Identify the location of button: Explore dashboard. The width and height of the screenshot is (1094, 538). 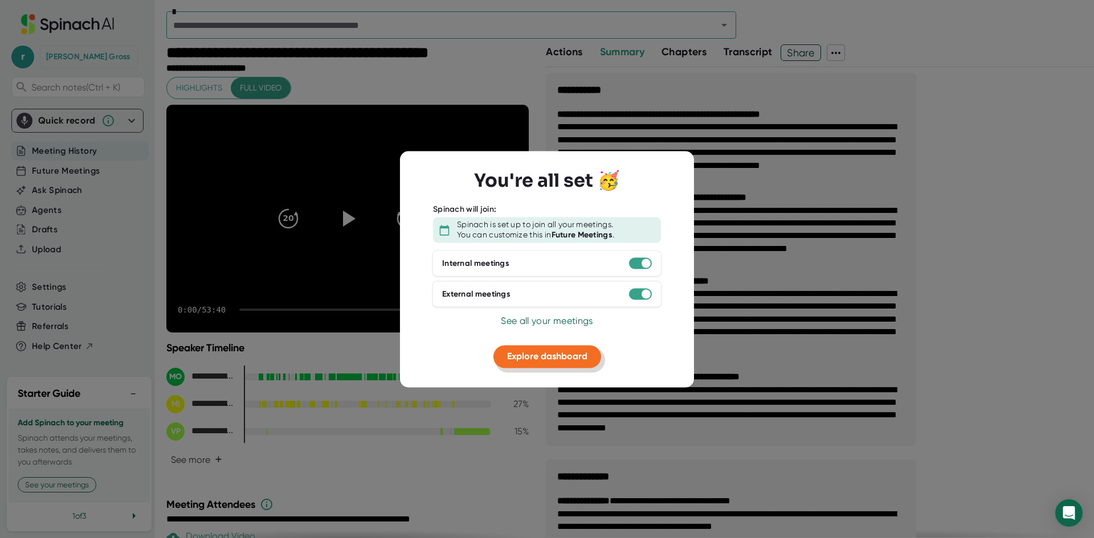
(547, 357).